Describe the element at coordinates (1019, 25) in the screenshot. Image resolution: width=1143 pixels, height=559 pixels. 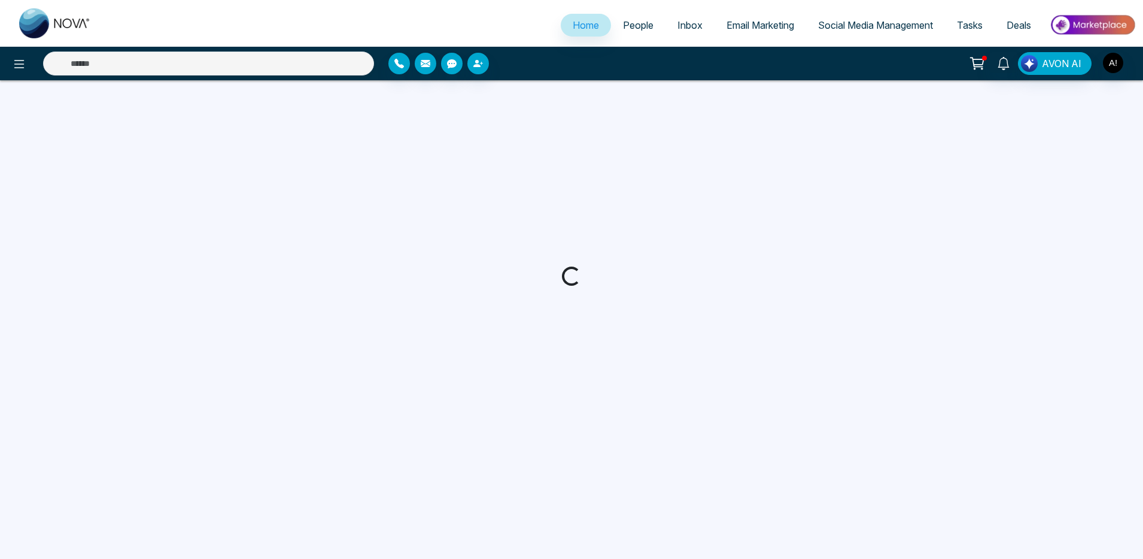
I see `a: Deals` at that location.